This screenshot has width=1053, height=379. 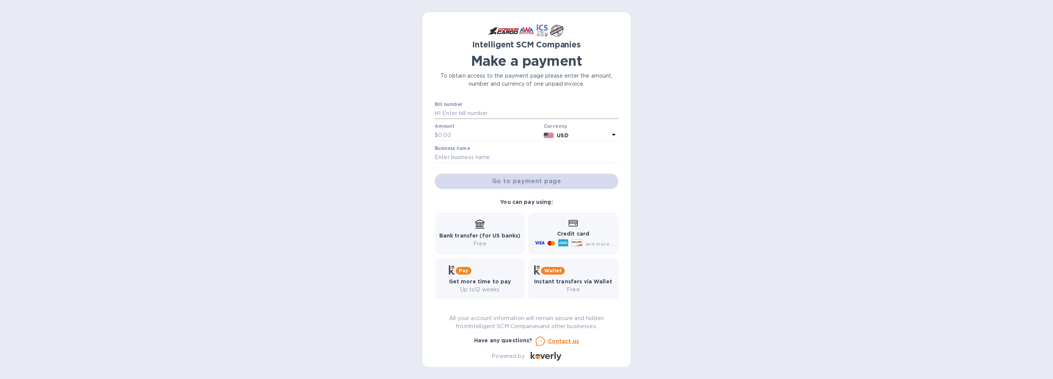 I want to click on p: To obtain access to the payment page please enter the amount, number and currency of one unpaid i..., so click(x=526, y=80).